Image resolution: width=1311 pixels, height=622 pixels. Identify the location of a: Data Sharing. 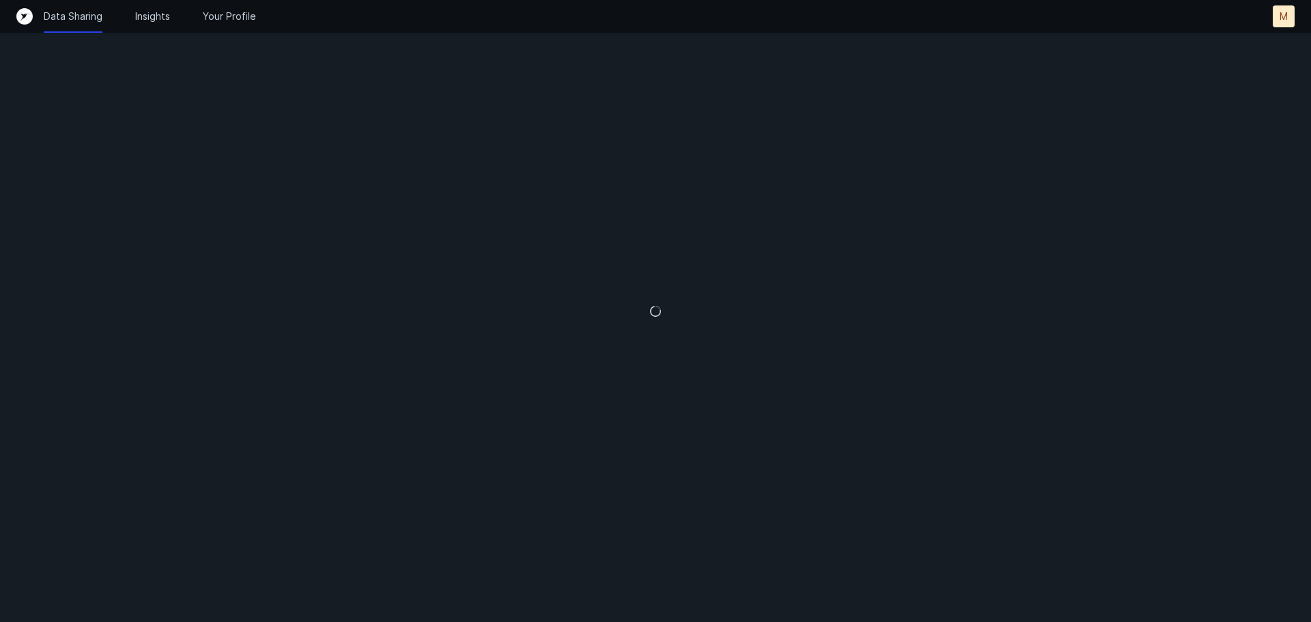
(73, 16).